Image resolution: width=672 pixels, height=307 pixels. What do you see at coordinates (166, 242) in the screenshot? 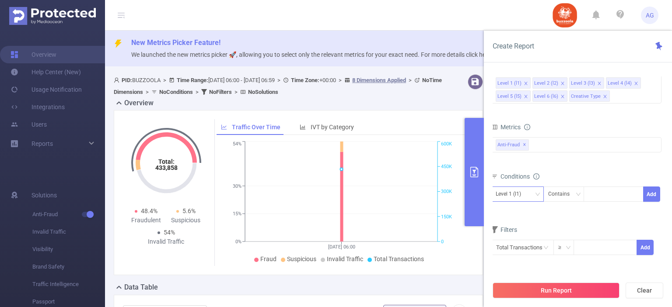
I see `div: Invalid Traffic` at bounding box center [166, 242].